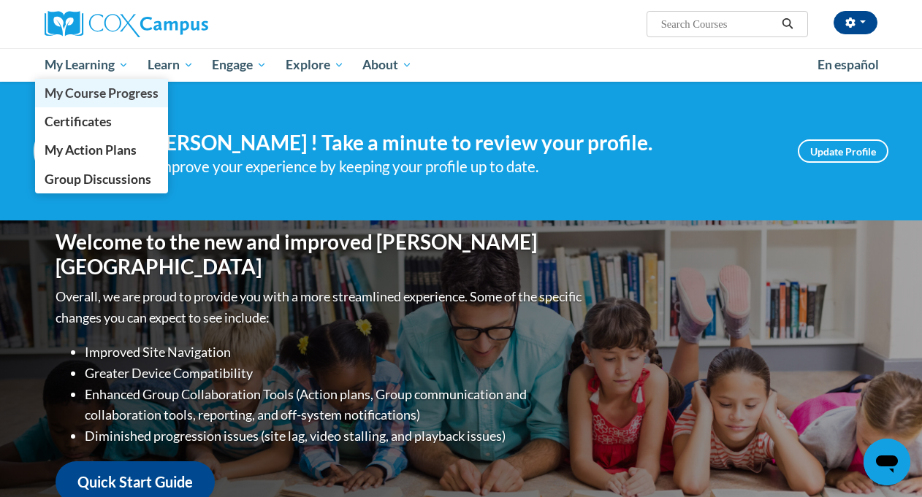  What do you see at coordinates (102, 93) in the screenshot?
I see `a: My Course Progress` at bounding box center [102, 93].